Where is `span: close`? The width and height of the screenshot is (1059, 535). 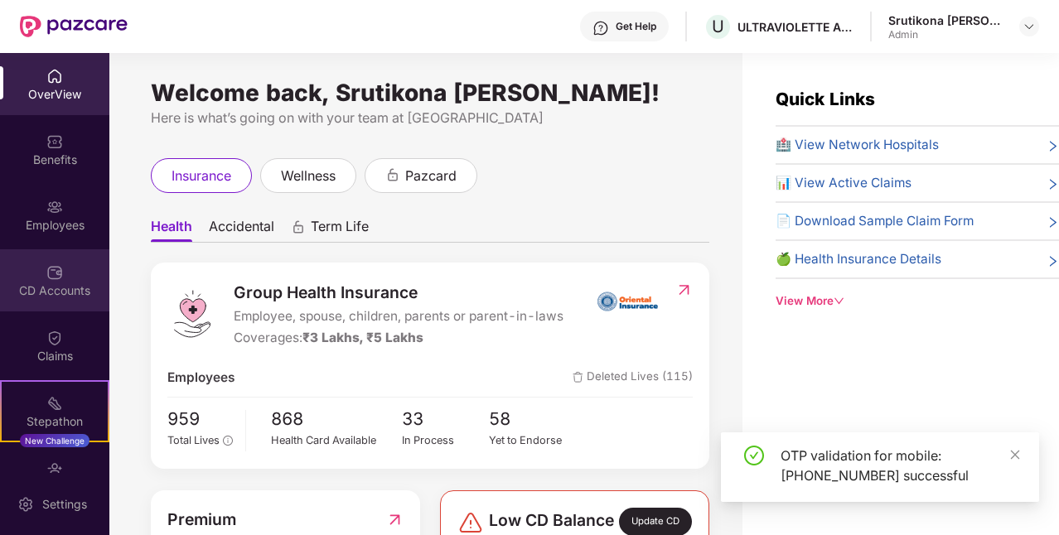
span: close is located at coordinates (1015, 455).